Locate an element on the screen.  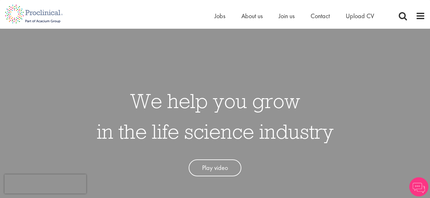
a: Play video is located at coordinates (215, 168).